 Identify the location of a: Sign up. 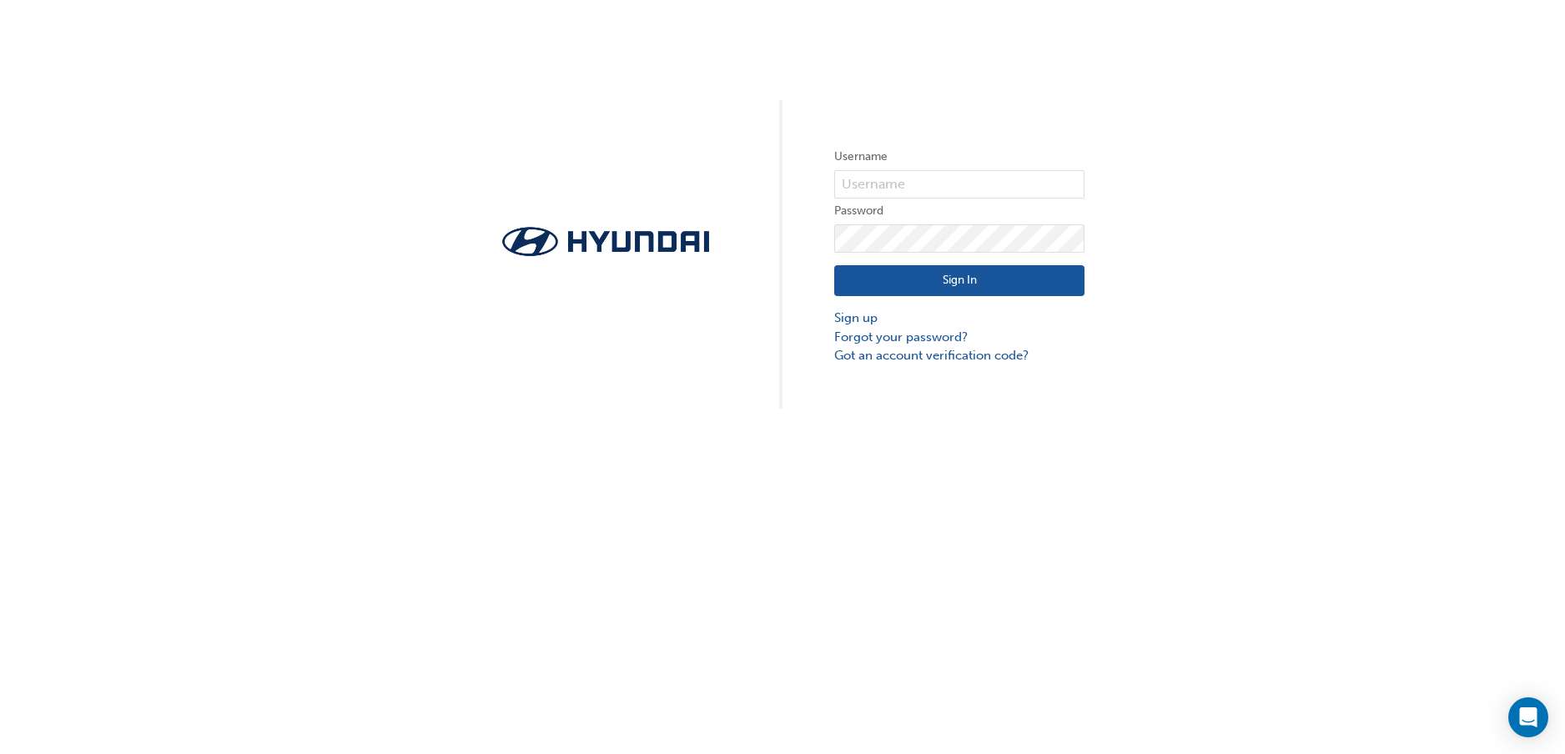
(959, 318).